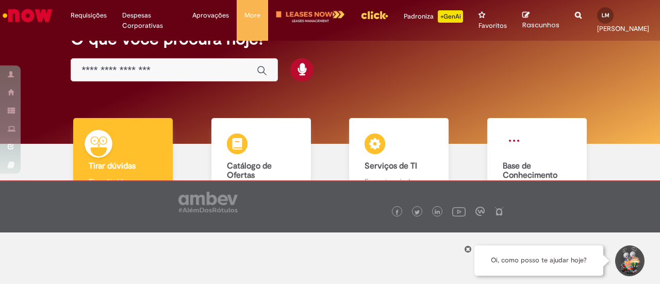 The image size is (660, 284). Describe the element at coordinates (330, 39) in the screenshot. I see `h2: O que você procura hoje?` at that location.